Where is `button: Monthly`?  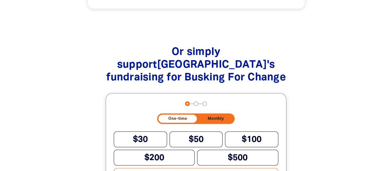
button: Monthly is located at coordinates (216, 118).